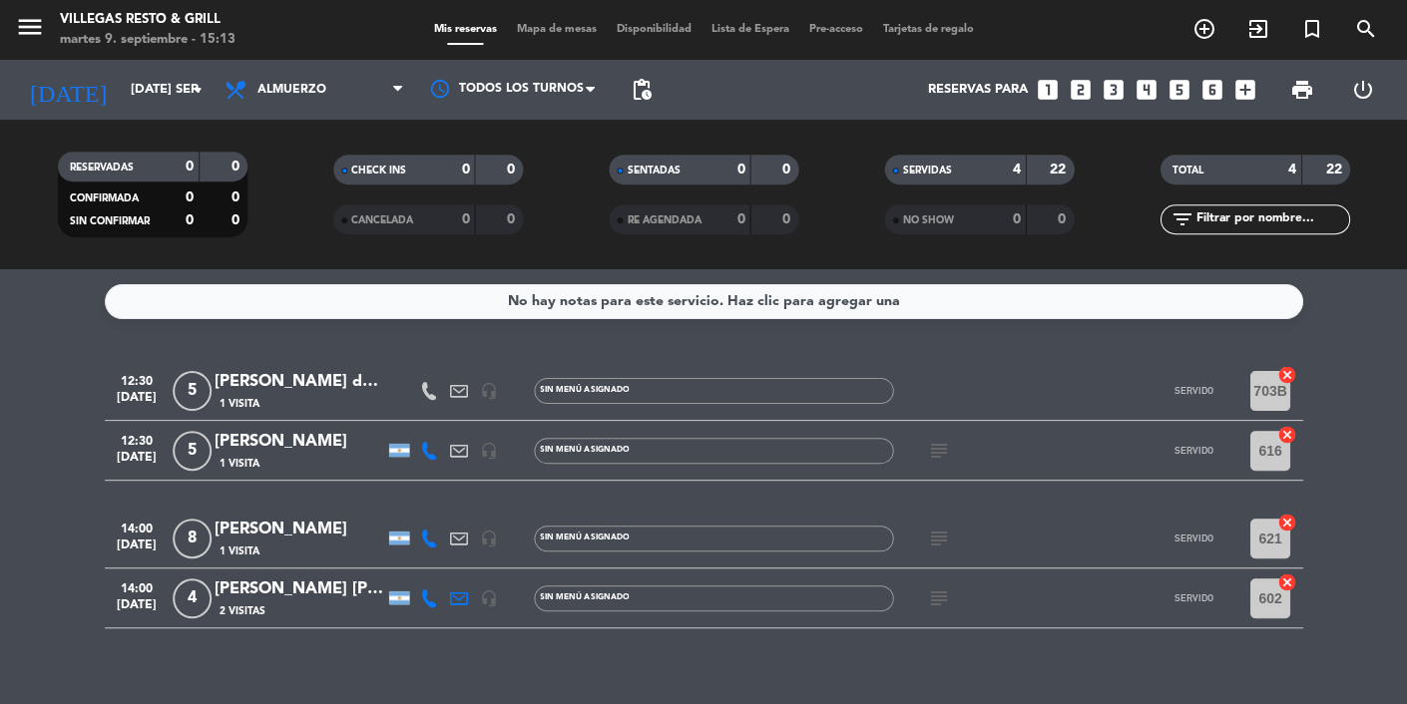 The height and width of the screenshot is (704, 1407). What do you see at coordinates (378, 171) in the screenshot?
I see `span: CHECK INS` at bounding box center [378, 171].